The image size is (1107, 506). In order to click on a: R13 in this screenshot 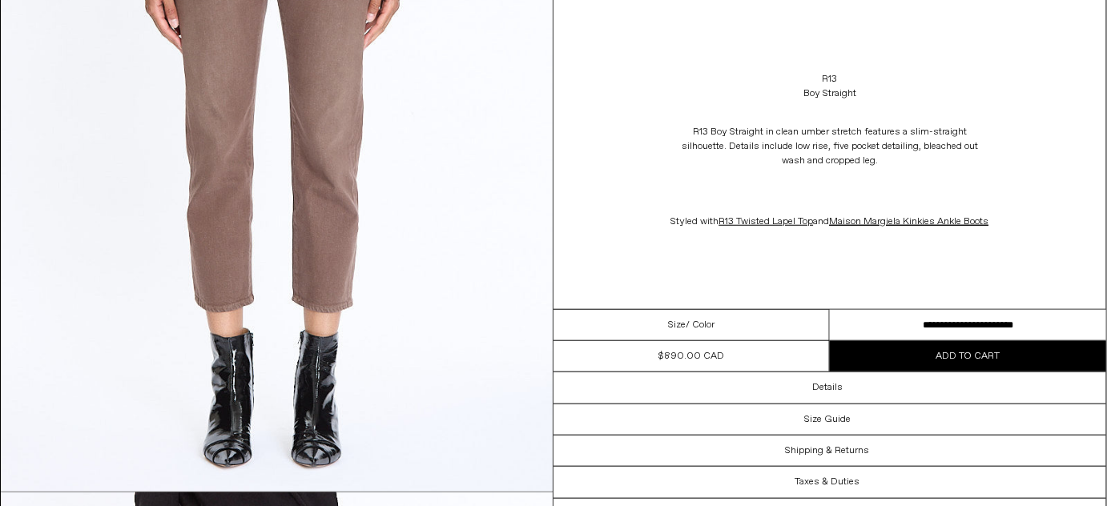, I will do `click(830, 79)`.